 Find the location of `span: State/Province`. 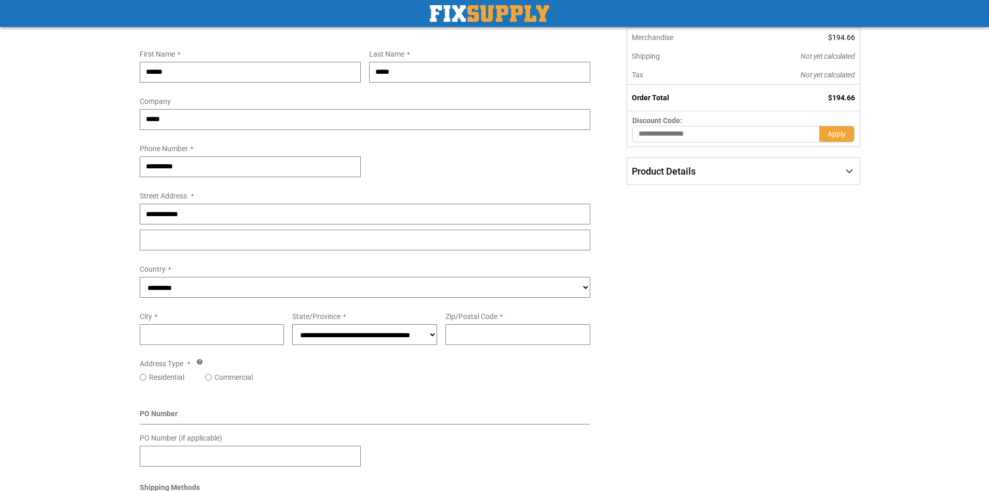

span: State/Province is located at coordinates (316, 316).